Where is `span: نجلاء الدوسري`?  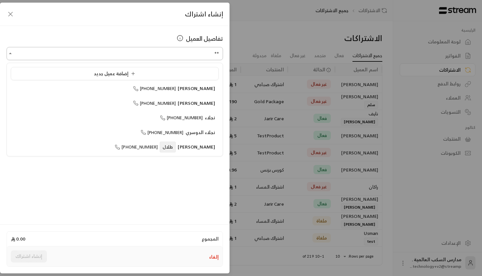 span: نجلاء الدوسري is located at coordinates (201, 132).